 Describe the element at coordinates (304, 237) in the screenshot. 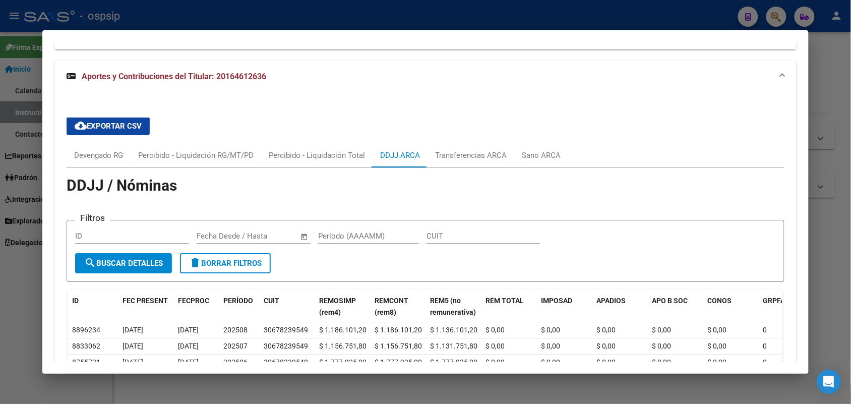

I see `button: Open calendar` at that location.